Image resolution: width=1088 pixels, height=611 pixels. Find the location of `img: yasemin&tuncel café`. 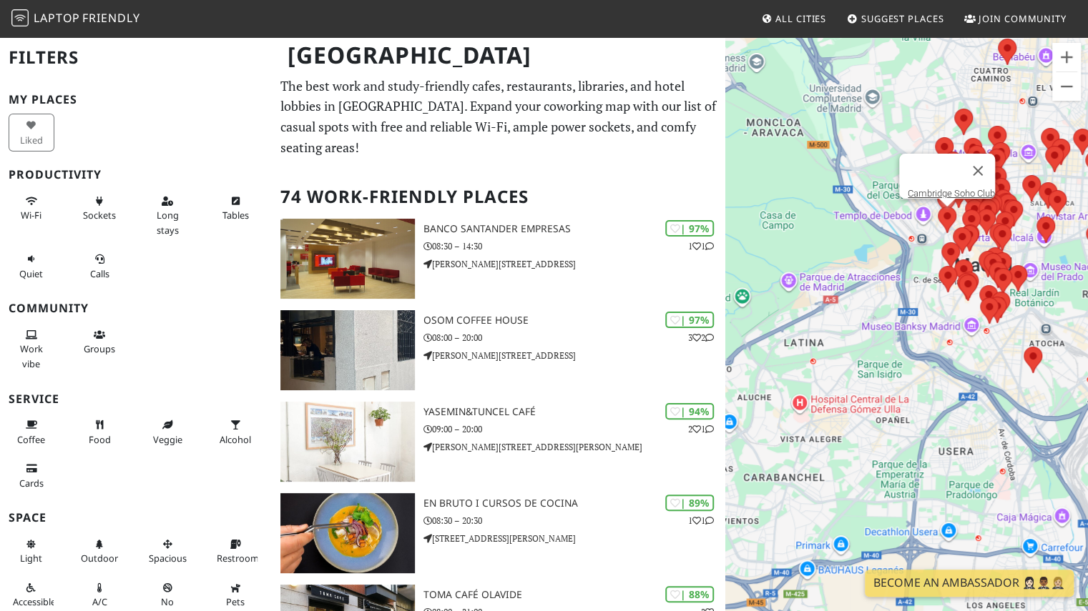

img: yasemin&tuncel café is located at coordinates (347, 442).